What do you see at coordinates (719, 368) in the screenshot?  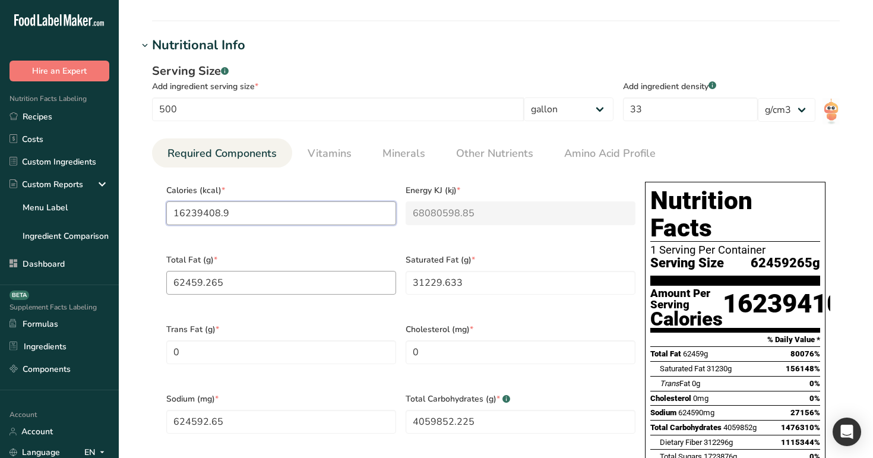 I see `span: 31230g` at bounding box center [719, 368].